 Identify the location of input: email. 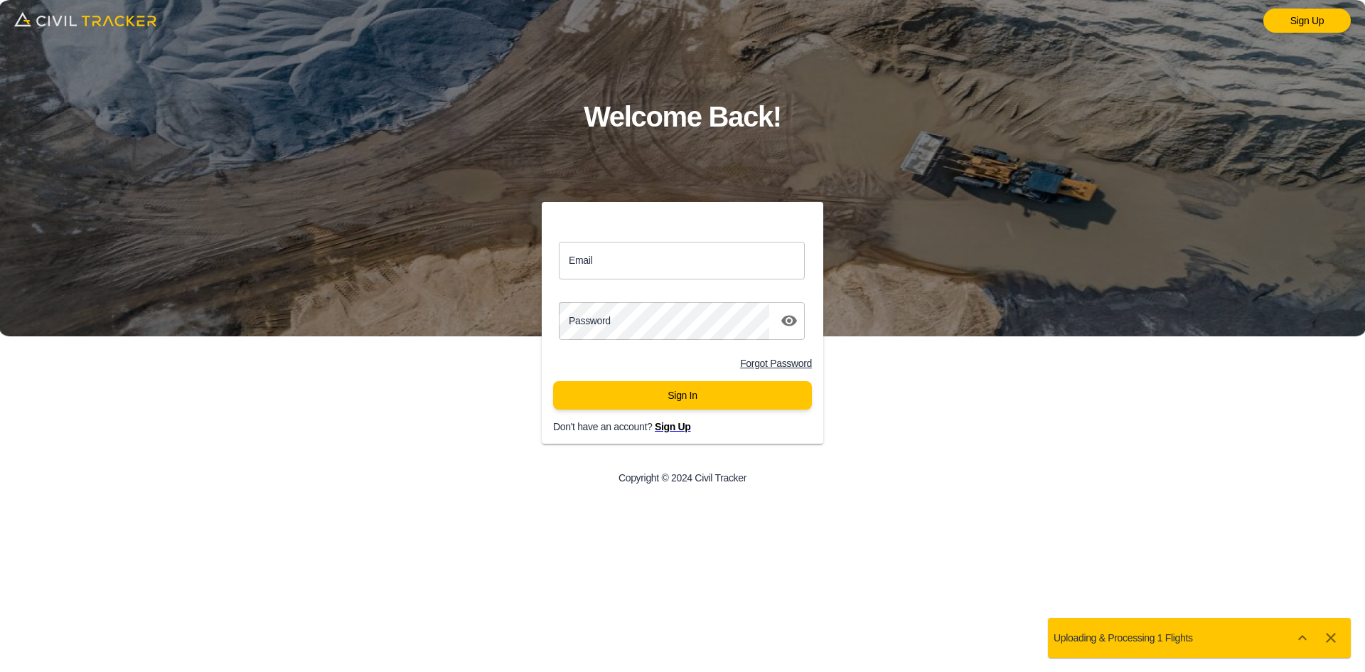
(682, 260).